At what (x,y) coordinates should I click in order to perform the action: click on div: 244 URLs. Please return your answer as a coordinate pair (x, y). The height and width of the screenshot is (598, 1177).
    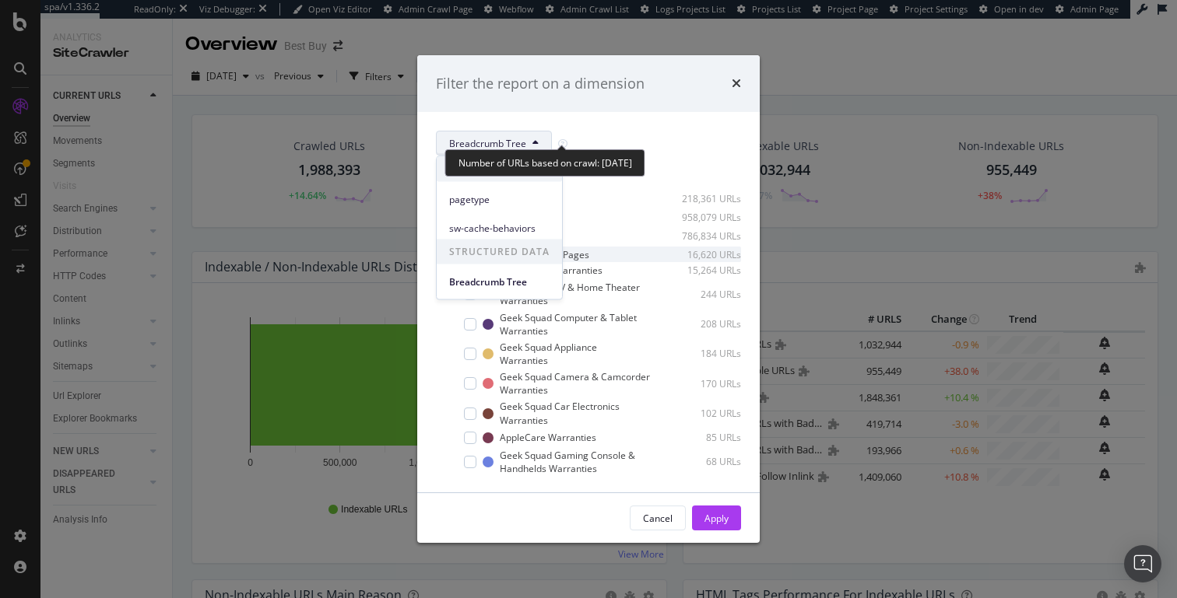
    Looking at the image, I should click on (709, 294).